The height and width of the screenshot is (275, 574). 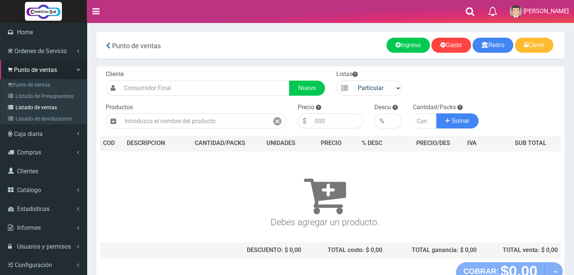 What do you see at coordinates (43, 11) in the screenshot?
I see `img: Logo grande` at bounding box center [43, 11].